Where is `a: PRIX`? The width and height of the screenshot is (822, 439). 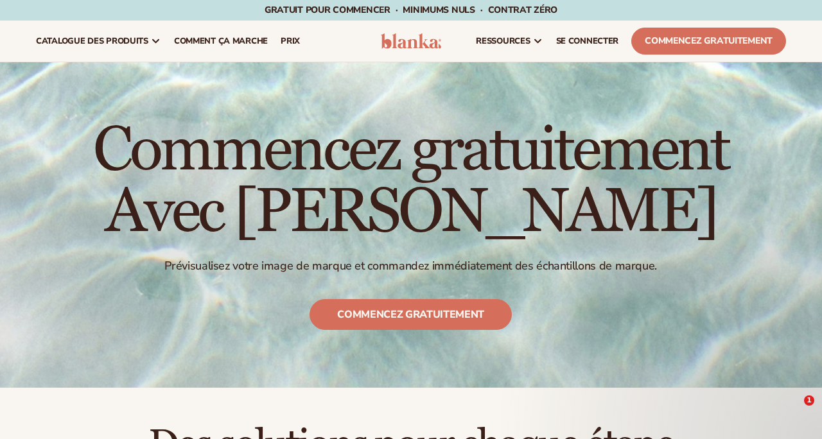 a: PRIX is located at coordinates (290, 41).